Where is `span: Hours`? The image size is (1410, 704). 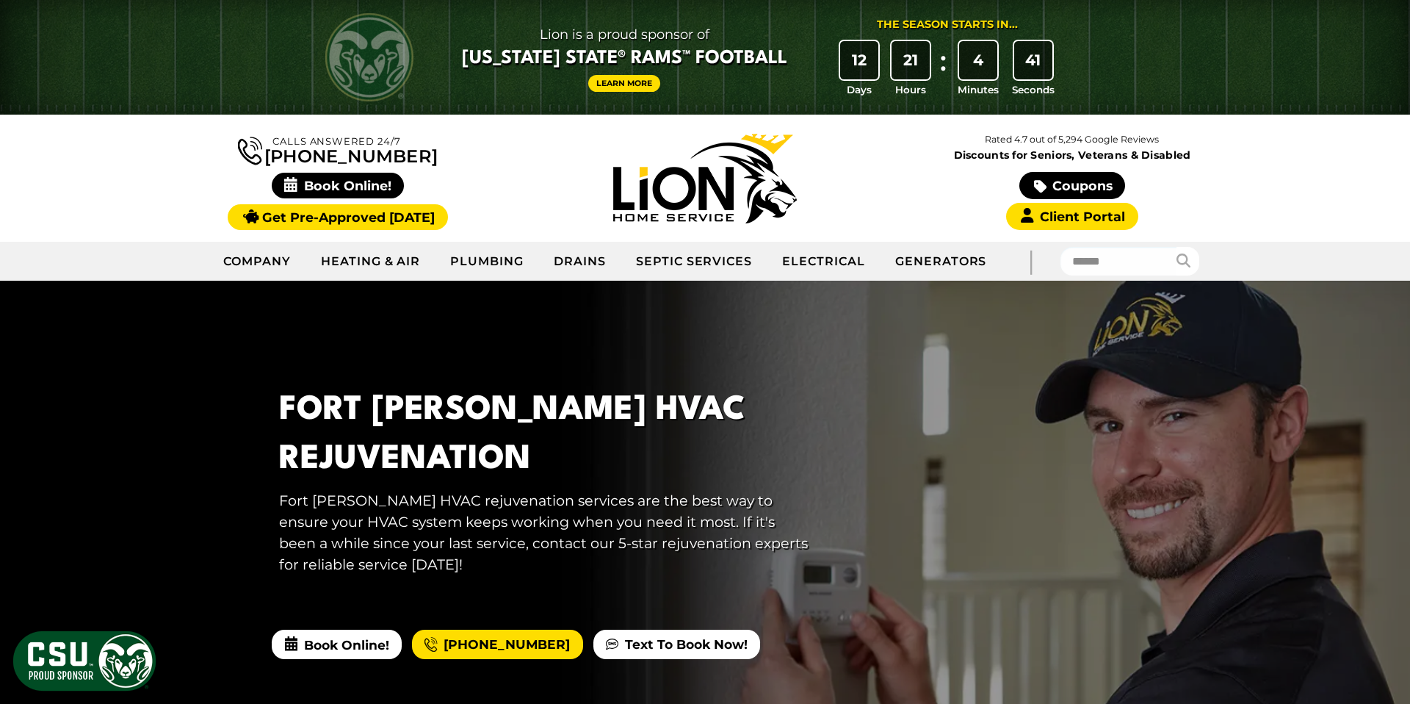
span: Hours is located at coordinates (911, 90).